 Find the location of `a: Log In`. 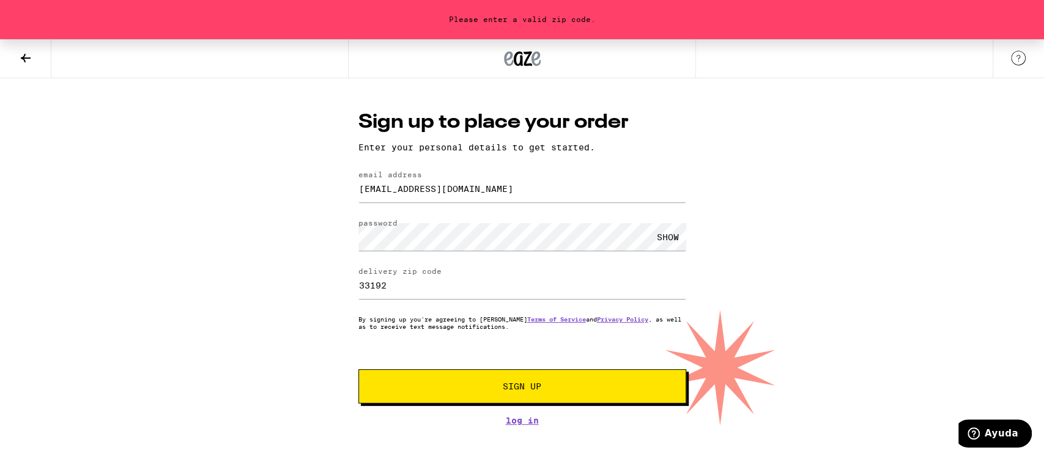

a: Log In is located at coordinates (522, 421).